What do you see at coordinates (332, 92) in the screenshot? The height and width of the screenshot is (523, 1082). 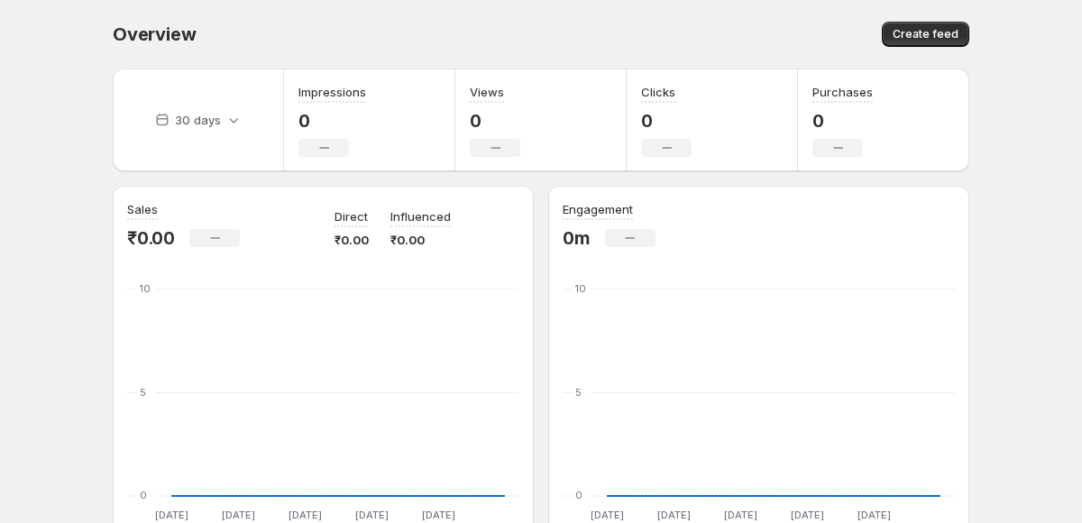 I see `h3: Impressions` at bounding box center [332, 92].